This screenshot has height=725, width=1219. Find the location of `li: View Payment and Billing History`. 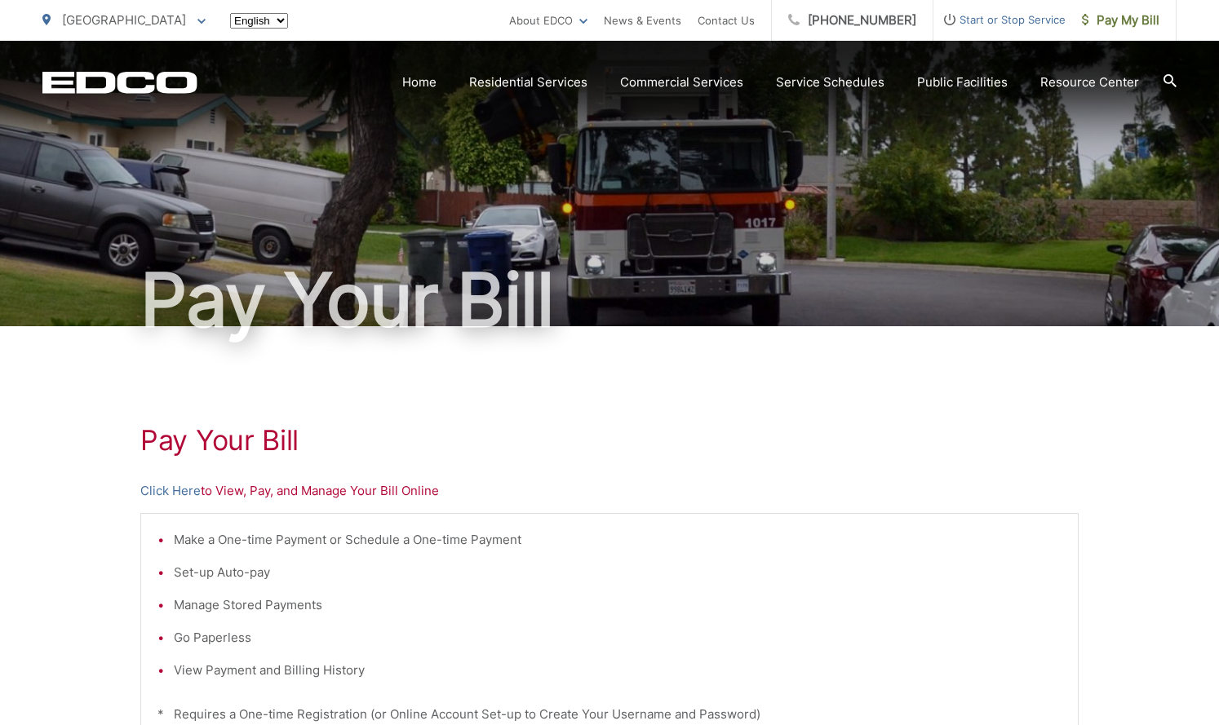

li: View Payment and Billing History is located at coordinates (618, 671).